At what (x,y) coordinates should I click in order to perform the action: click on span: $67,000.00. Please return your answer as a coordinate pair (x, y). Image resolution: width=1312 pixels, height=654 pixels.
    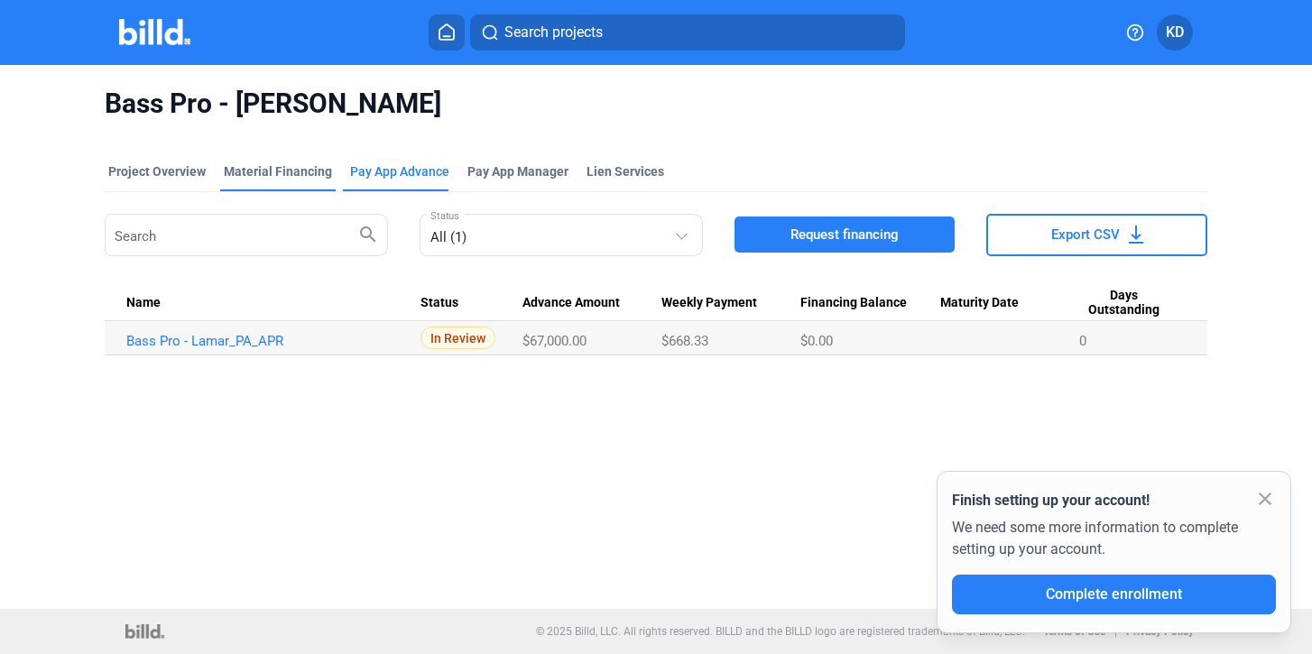
    Looking at the image, I should click on (554, 341).